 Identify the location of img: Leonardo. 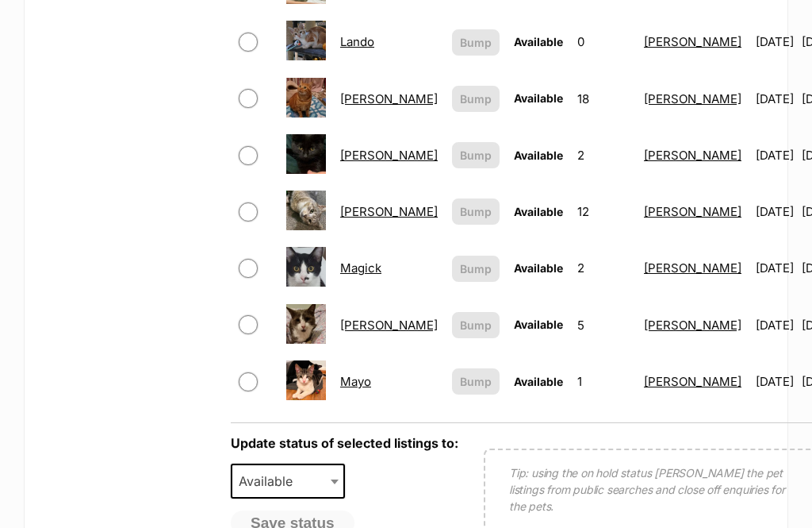
(306, 98).